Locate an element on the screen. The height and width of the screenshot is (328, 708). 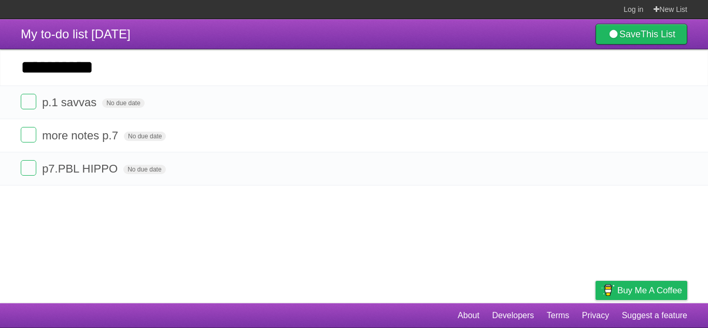
a: SaveThis List is located at coordinates (641, 34).